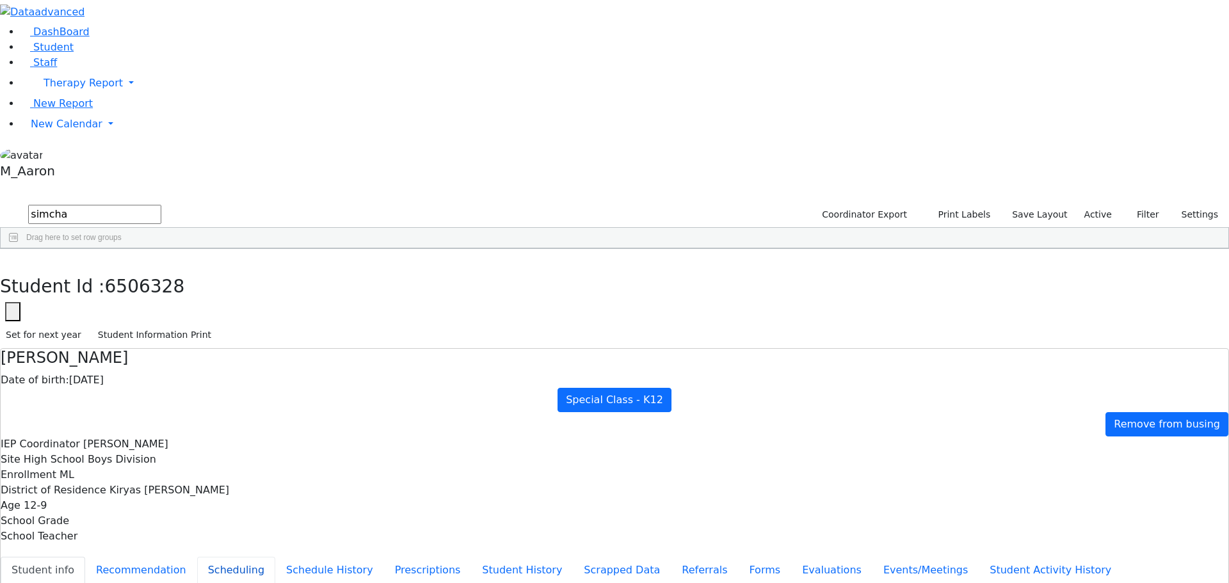 The image size is (1229, 583). Describe the element at coordinates (1142, 214) in the screenshot. I see `button: Filter` at that location.